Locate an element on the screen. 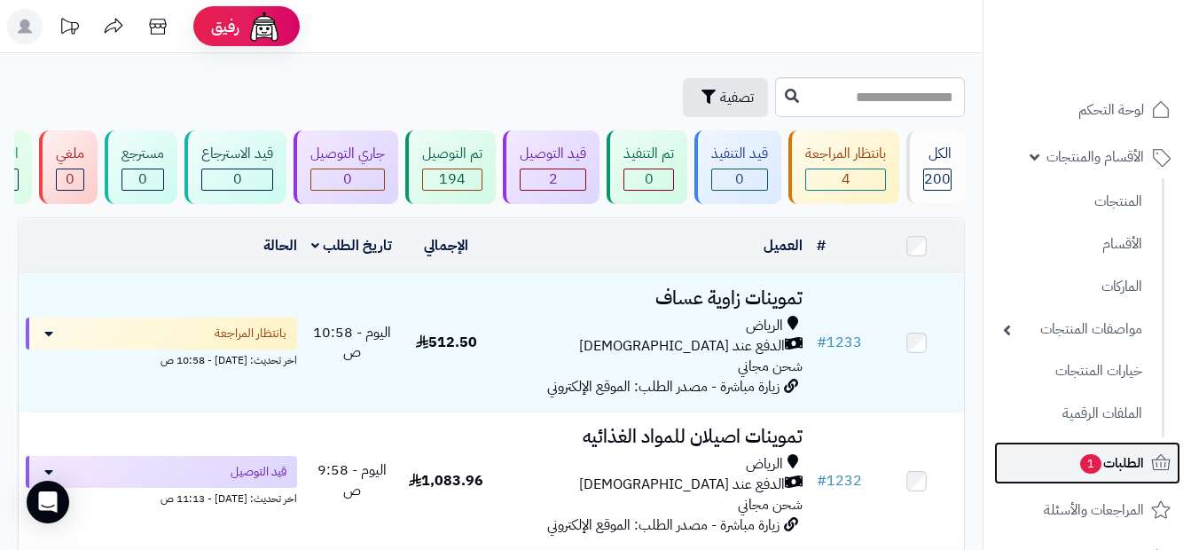 The image size is (1191, 550). a: تحديثات المنصة is located at coordinates (69, 28).